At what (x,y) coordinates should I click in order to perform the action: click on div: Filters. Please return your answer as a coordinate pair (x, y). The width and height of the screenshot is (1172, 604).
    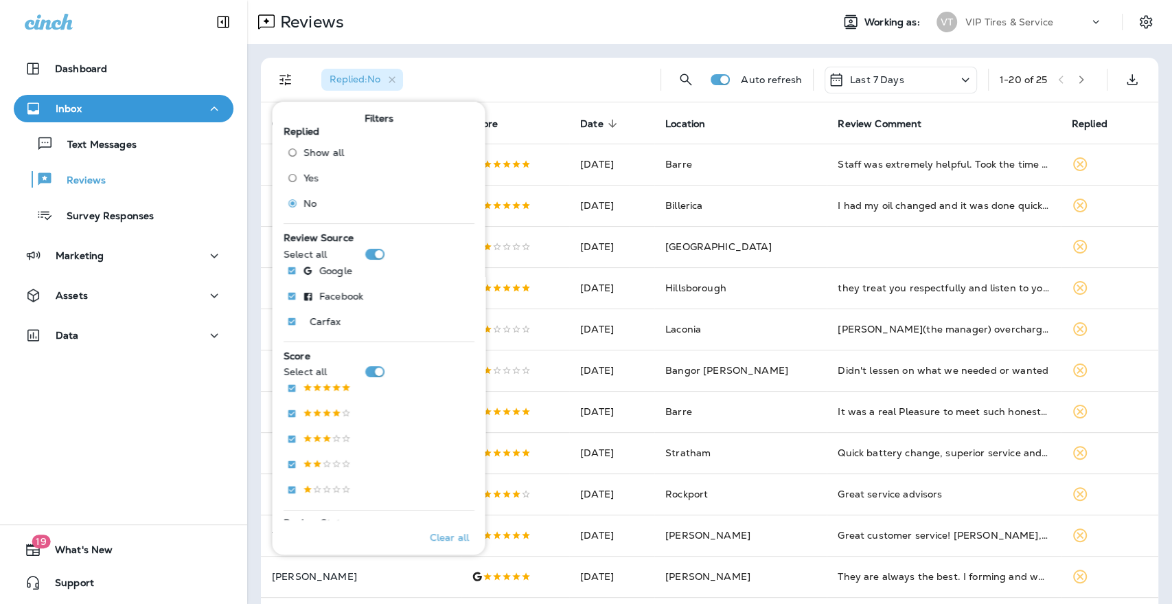
    Looking at the image, I should click on (378, 323).